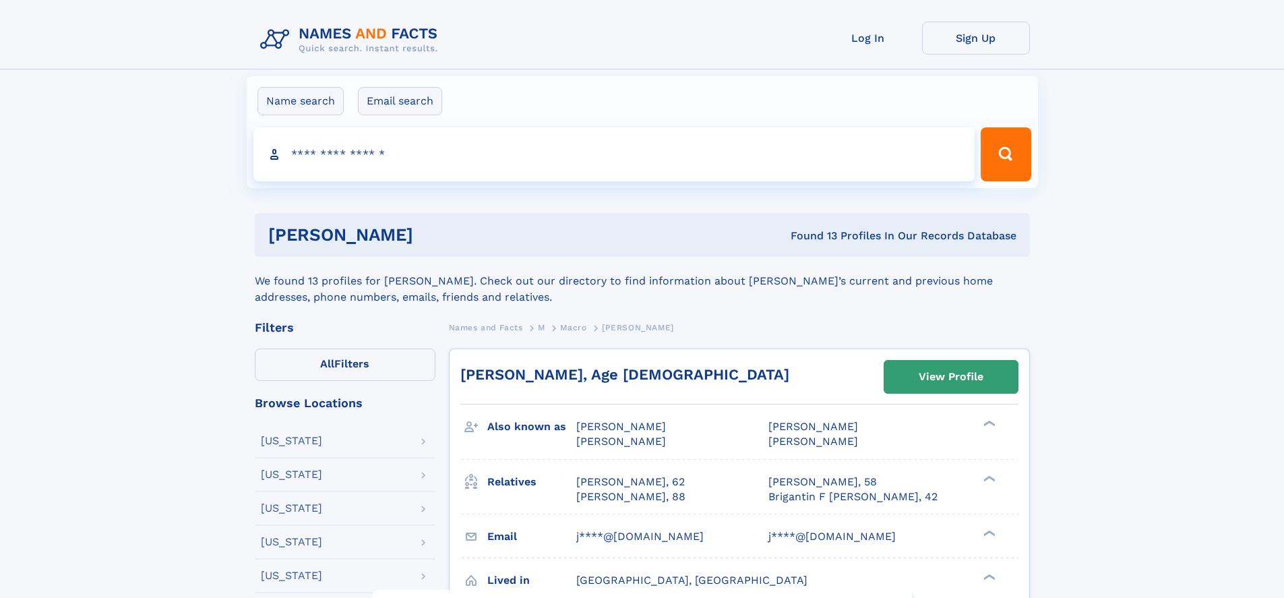  Describe the element at coordinates (541, 327) in the screenshot. I see `a: M` at that location.